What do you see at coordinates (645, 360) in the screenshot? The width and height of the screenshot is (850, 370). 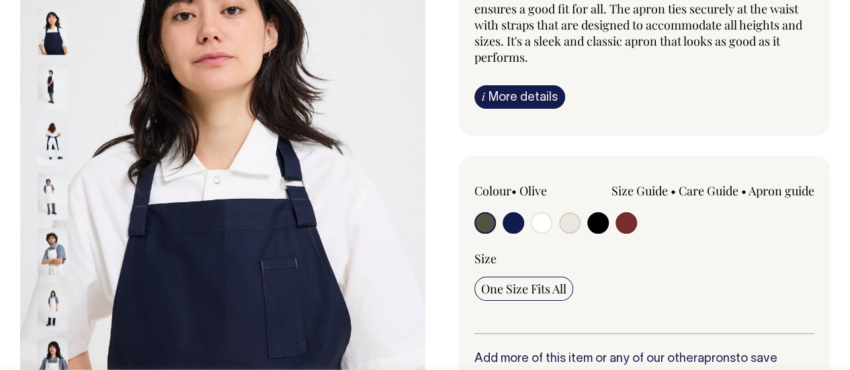 I see `h6: Add more of this item or any of our other to save` at bounding box center [645, 360].